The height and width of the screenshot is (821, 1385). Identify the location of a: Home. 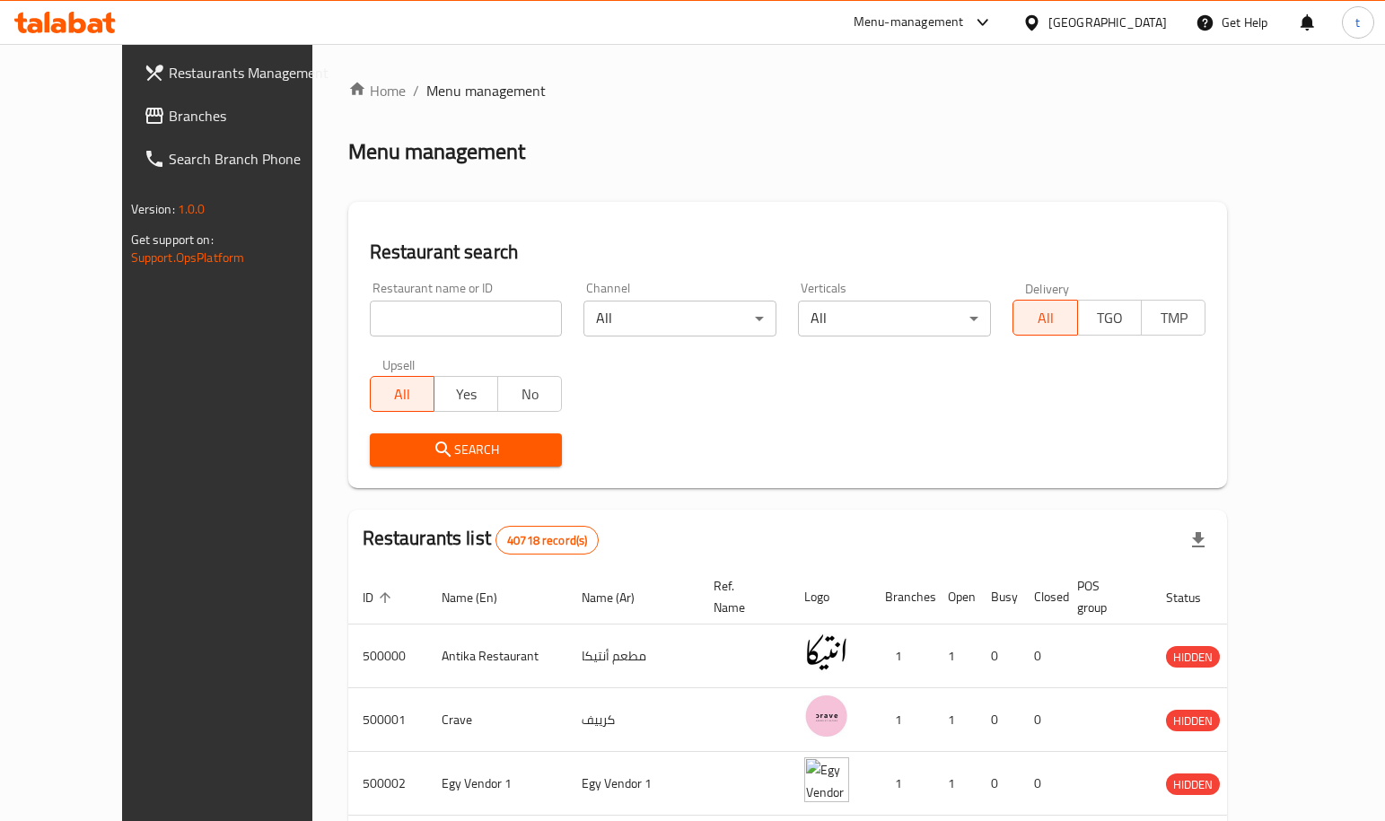
(377, 91).